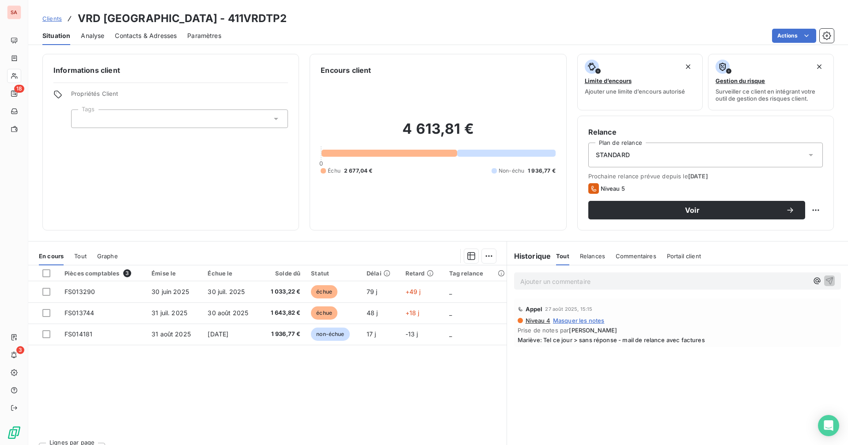 The width and height of the screenshot is (848, 445). Describe the element at coordinates (771, 82) in the screenshot. I see `button: Gestion du risqueSurveiller ce client en intégrant votre outil de gestion des risques client.` at that location.